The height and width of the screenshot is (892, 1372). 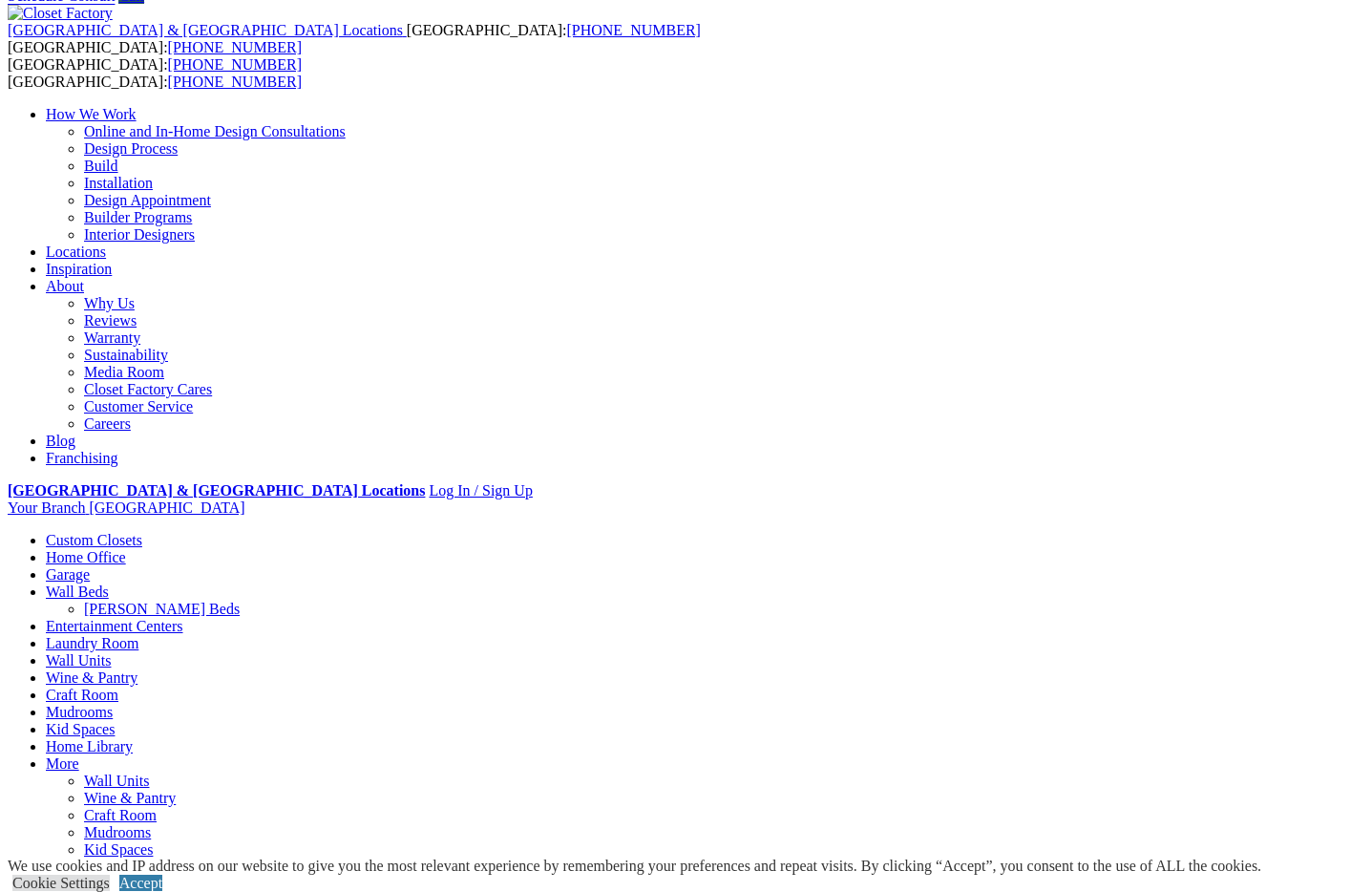 What do you see at coordinates (86, 557) in the screenshot?
I see `a: Home Office` at bounding box center [86, 557].